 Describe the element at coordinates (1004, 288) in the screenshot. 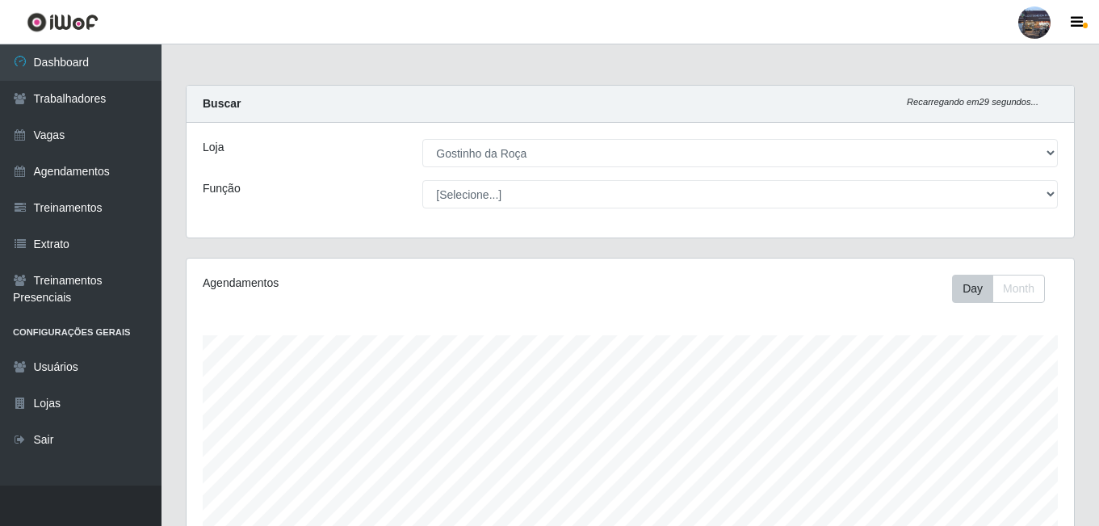

I see `div: Toolbar with button groups` at that location.